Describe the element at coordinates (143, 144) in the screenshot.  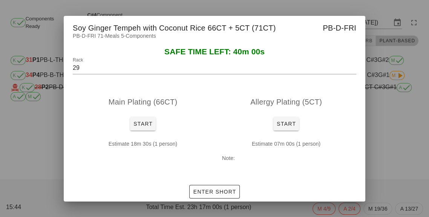
I see `p: Estimate 18m 30s (1 person)` at that location.